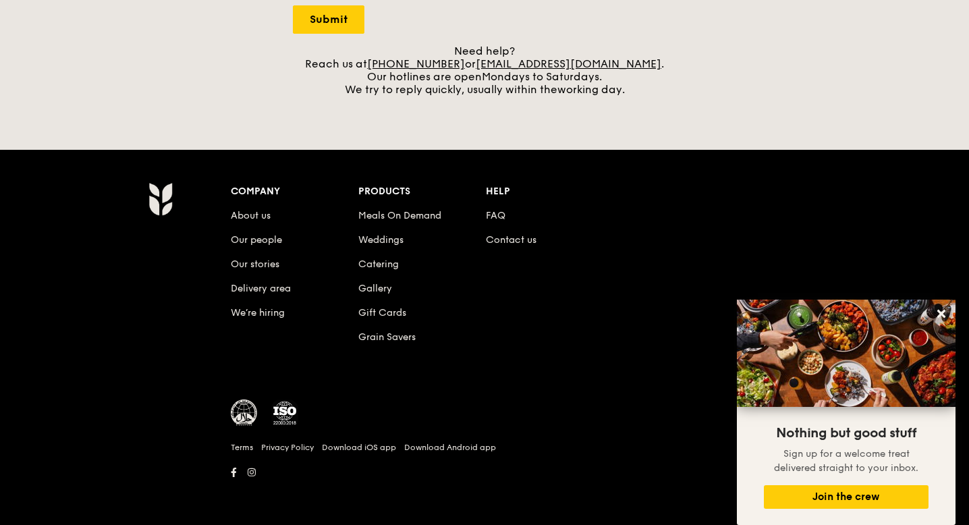 This screenshot has height=525, width=969. Describe the element at coordinates (242, 447) in the screenshot. I see `a: Terms` at that location.